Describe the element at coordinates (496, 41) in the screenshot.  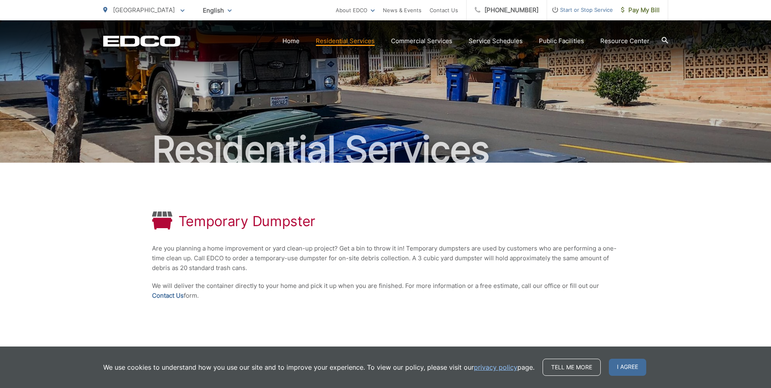
I see `a: Service Schedules` at that location.